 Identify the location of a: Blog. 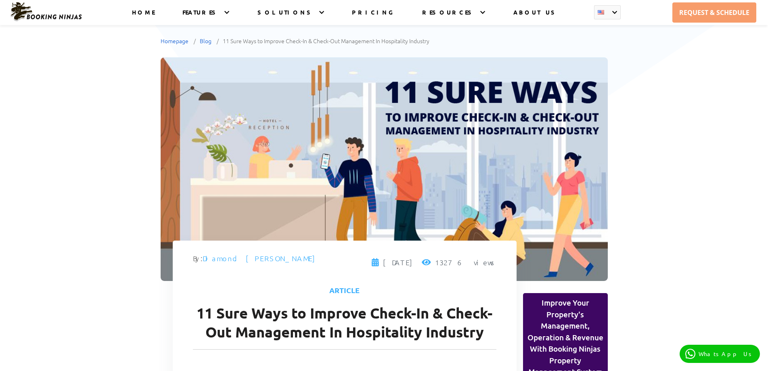
(211, 41).